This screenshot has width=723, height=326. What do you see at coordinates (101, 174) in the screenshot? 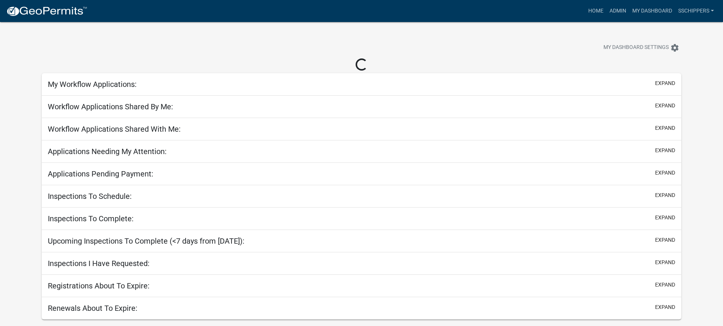
I see `h5: Applications Pending Payment:` at bounding box center [101, 174].